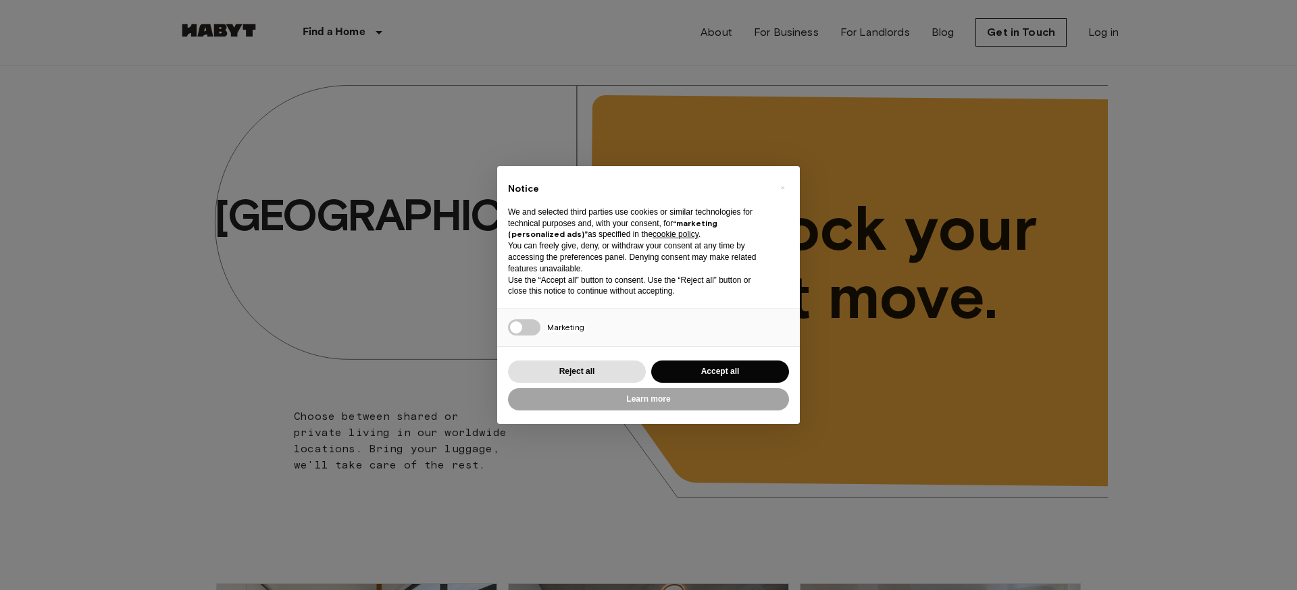  I want to click on button: Learn more, so click(649, 399).